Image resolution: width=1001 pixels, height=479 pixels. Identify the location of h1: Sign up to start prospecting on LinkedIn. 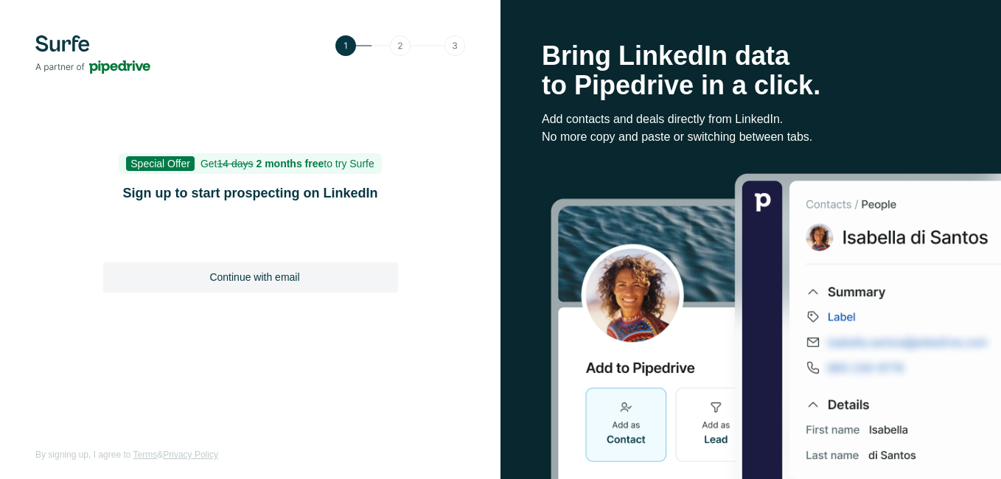
(251, 193).